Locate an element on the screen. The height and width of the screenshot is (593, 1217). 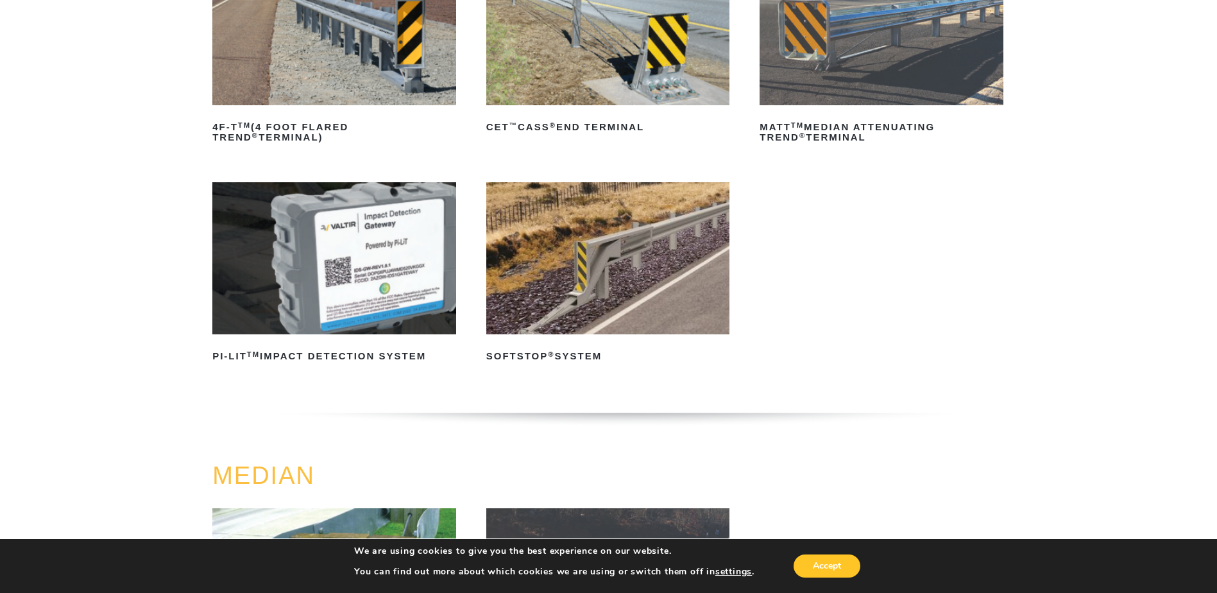
a: MEDIAN is located at coordinates (264, 475).